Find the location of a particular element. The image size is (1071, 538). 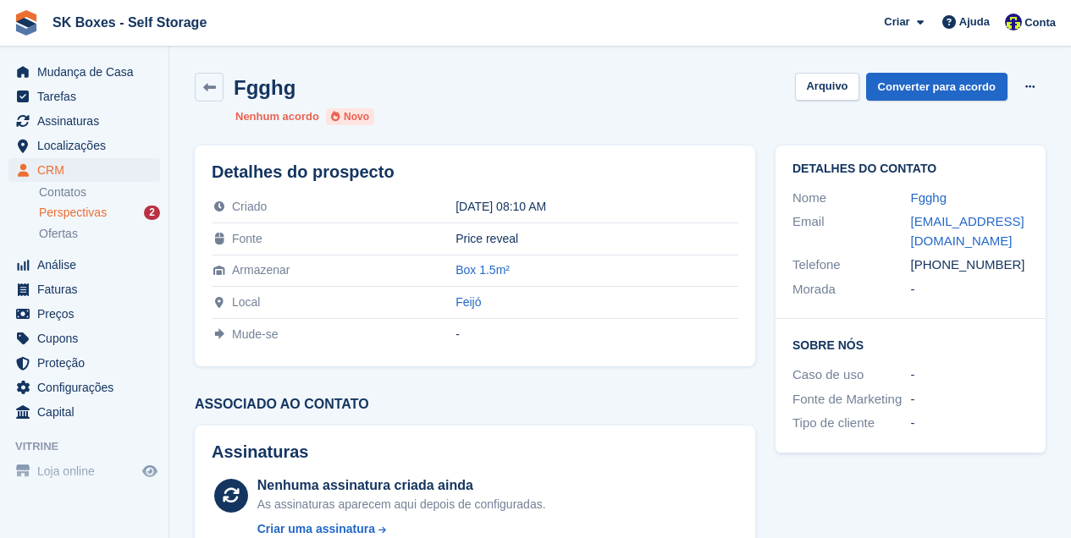

div: Caso de uso is located at coordinates (852, 375).